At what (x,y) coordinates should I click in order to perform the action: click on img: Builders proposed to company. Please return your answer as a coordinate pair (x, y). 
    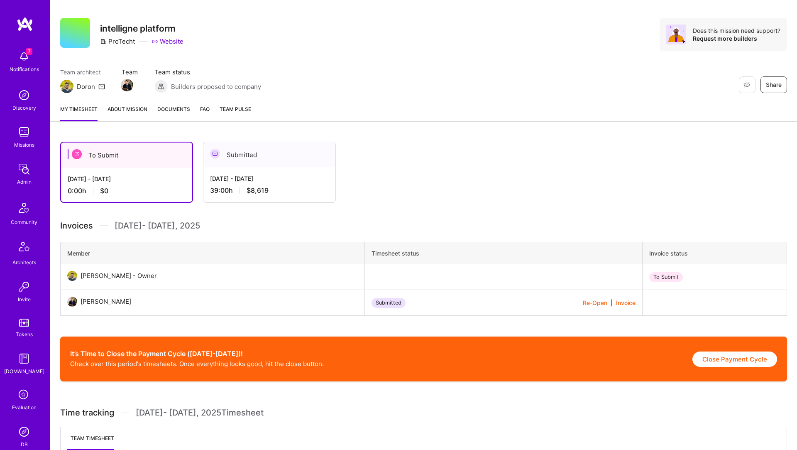
    Looking at the image, I should click on (161, 86).